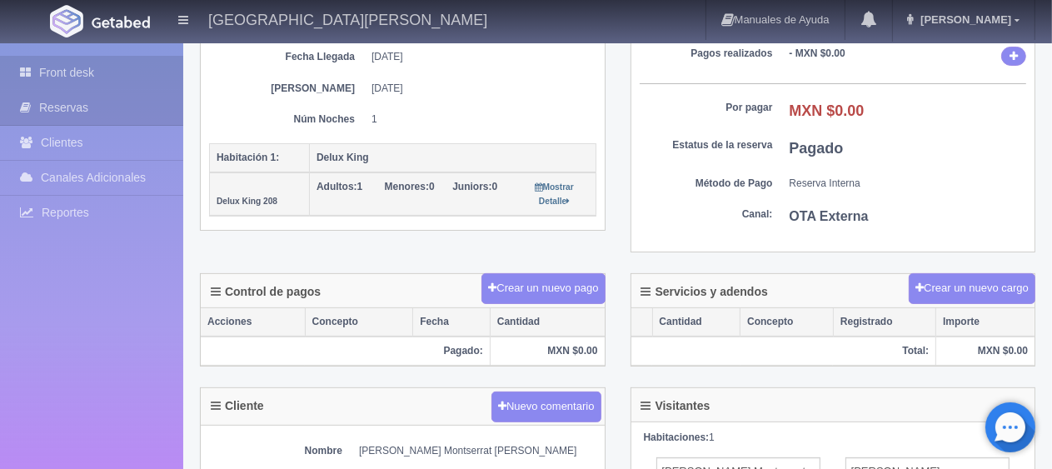 This screenshot has height=469, width=1052. Describe the element at coordinates (706, 183) in the screenshot. I see `dt: Método de Pago` at that location.